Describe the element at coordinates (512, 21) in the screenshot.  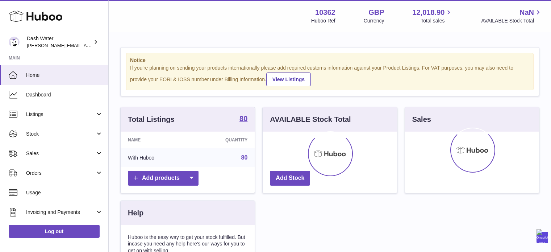
I see `span: AVAILABLE Stock Total` at that location.